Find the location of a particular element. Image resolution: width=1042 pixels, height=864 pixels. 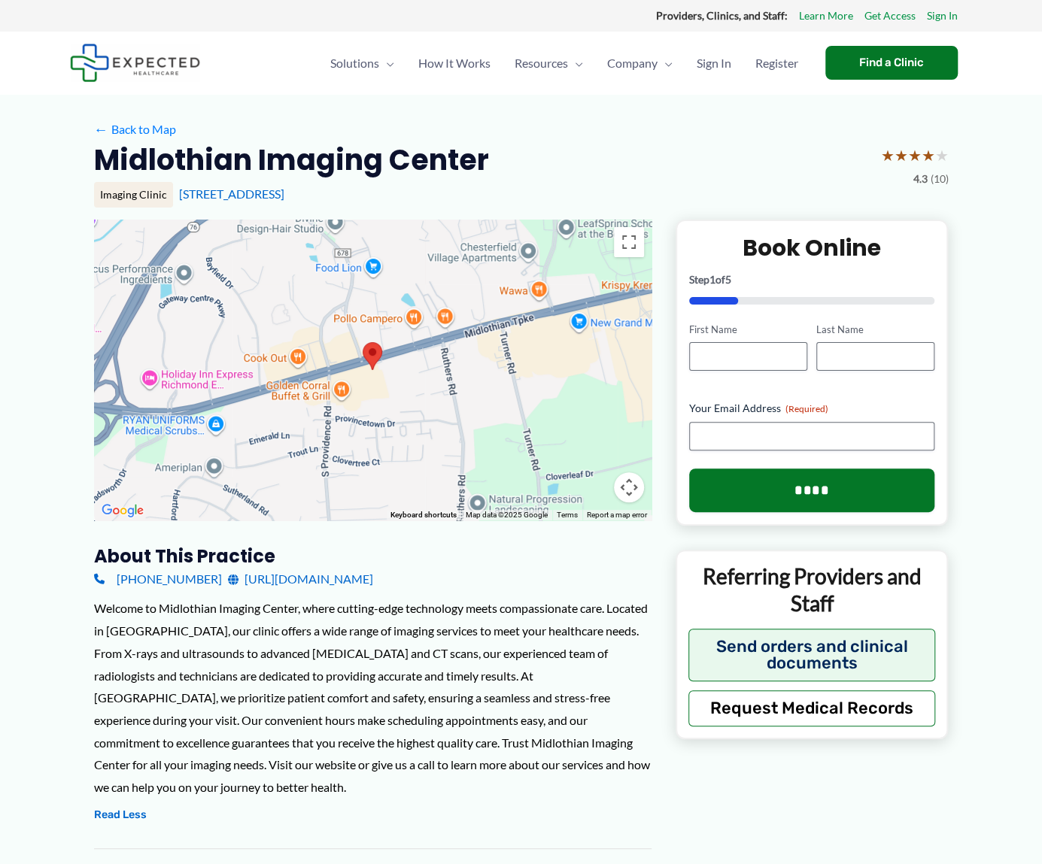

a: Register is located at coordinates (776, 63).